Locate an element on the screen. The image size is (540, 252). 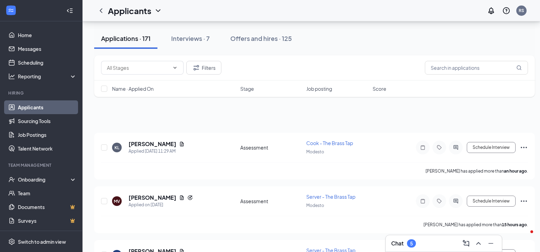
div: Offers and hires · 125 is located at coordinates (261, 38).